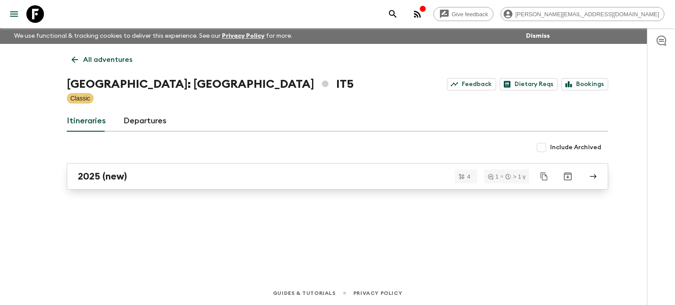 This screenshot has height=305, width=675. I want to click on span: Give feedback, so click(470, 14).